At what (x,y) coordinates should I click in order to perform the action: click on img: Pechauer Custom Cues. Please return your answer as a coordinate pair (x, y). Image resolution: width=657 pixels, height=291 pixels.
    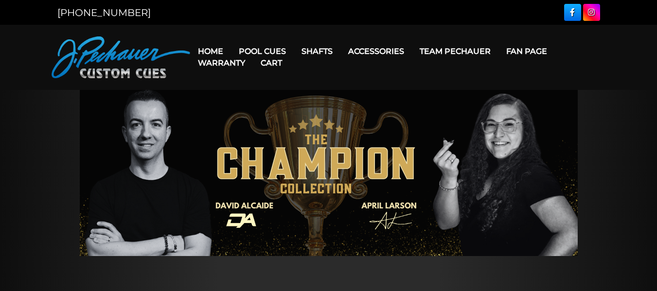
    Looking at the image, I should click on (121, 57).